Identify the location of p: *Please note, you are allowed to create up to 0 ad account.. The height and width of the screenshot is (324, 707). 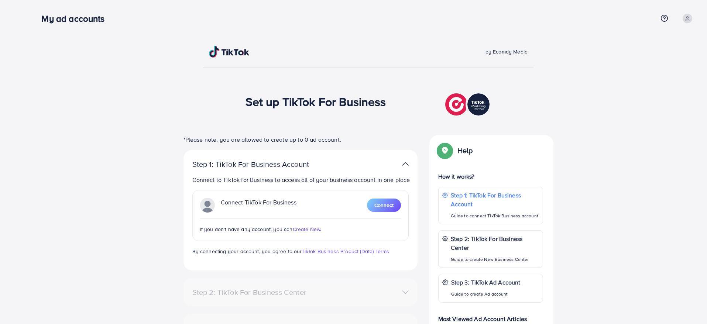
(301, 140).